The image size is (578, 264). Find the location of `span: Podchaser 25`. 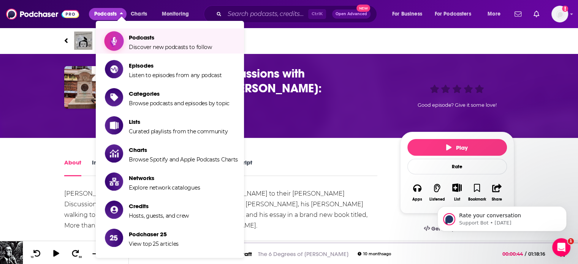

span: Podchaser 25 is located at coordinates (154, 234).